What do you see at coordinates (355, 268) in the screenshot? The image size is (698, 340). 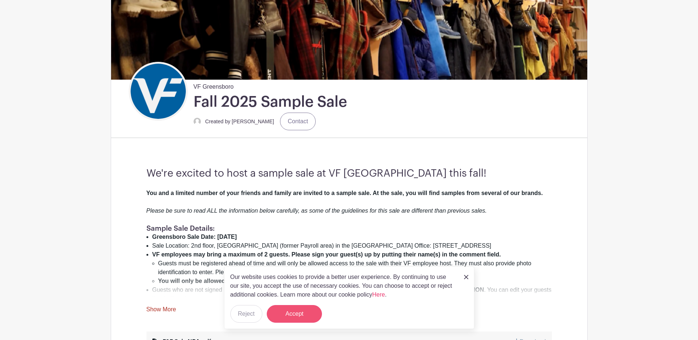 I see `li: Guests must be registered ahead of time and will only be allowed access to the sale with their VF...` at bounding box center [355, 268].